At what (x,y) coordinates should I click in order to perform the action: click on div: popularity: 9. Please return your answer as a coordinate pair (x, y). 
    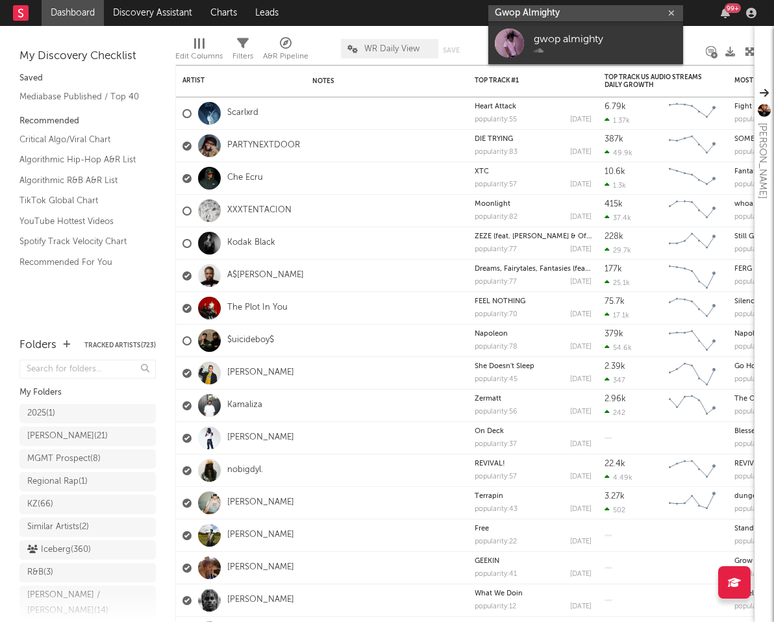
    Looking at the image, I should click on (754, 412).